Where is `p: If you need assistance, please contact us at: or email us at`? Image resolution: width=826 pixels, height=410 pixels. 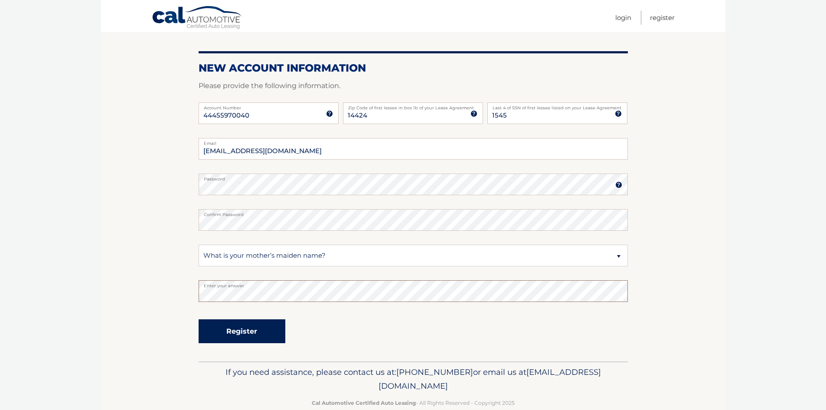 p: If you need assistance, please contact us at: or email us at is located at coordinates (413, 379).